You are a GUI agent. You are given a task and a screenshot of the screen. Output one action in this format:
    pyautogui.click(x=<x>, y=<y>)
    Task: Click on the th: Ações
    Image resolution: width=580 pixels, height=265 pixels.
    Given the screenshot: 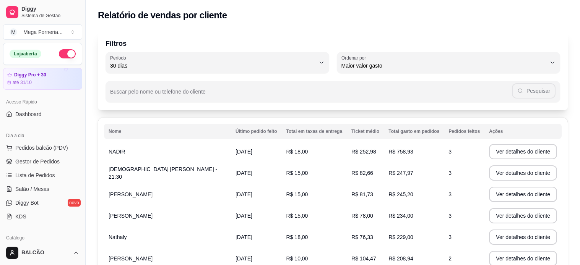 What is the action you would take?
    pyautogui.click(x=523, y=132)
    